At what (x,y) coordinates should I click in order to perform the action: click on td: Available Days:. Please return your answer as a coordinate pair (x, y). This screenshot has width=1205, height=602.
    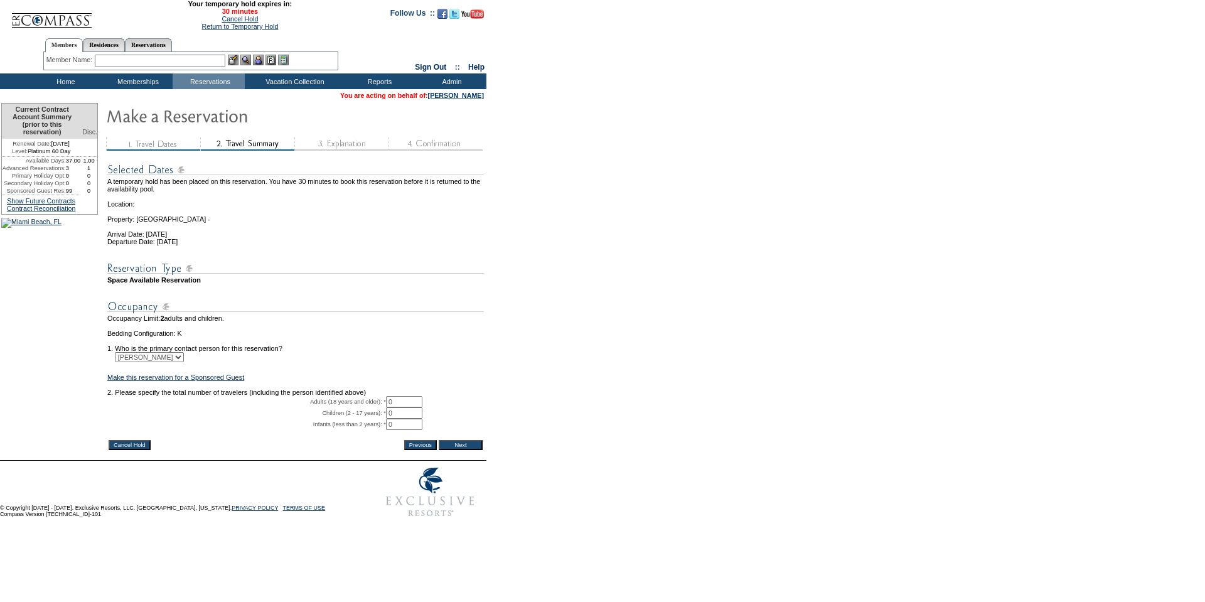
    Looking at the image, I should click on (34, 161).